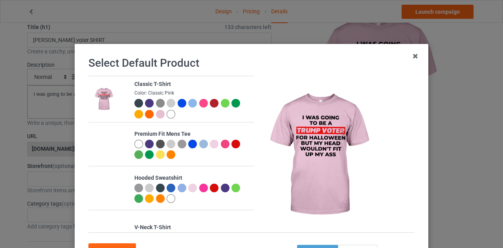 The image size is (503, 248). What do you see at coordinates (192, 228) in the screenshot?
I see `div: V-Neck T-Shirt` at bounding box center [192, 228].